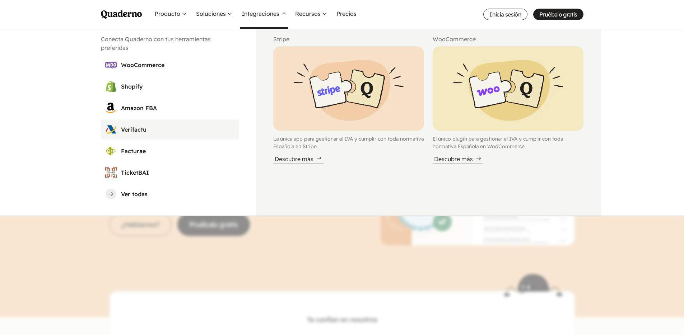  Describe the element at coordinates (178, 130) in the screenshot. I see `h3: Verifactu` at that location.